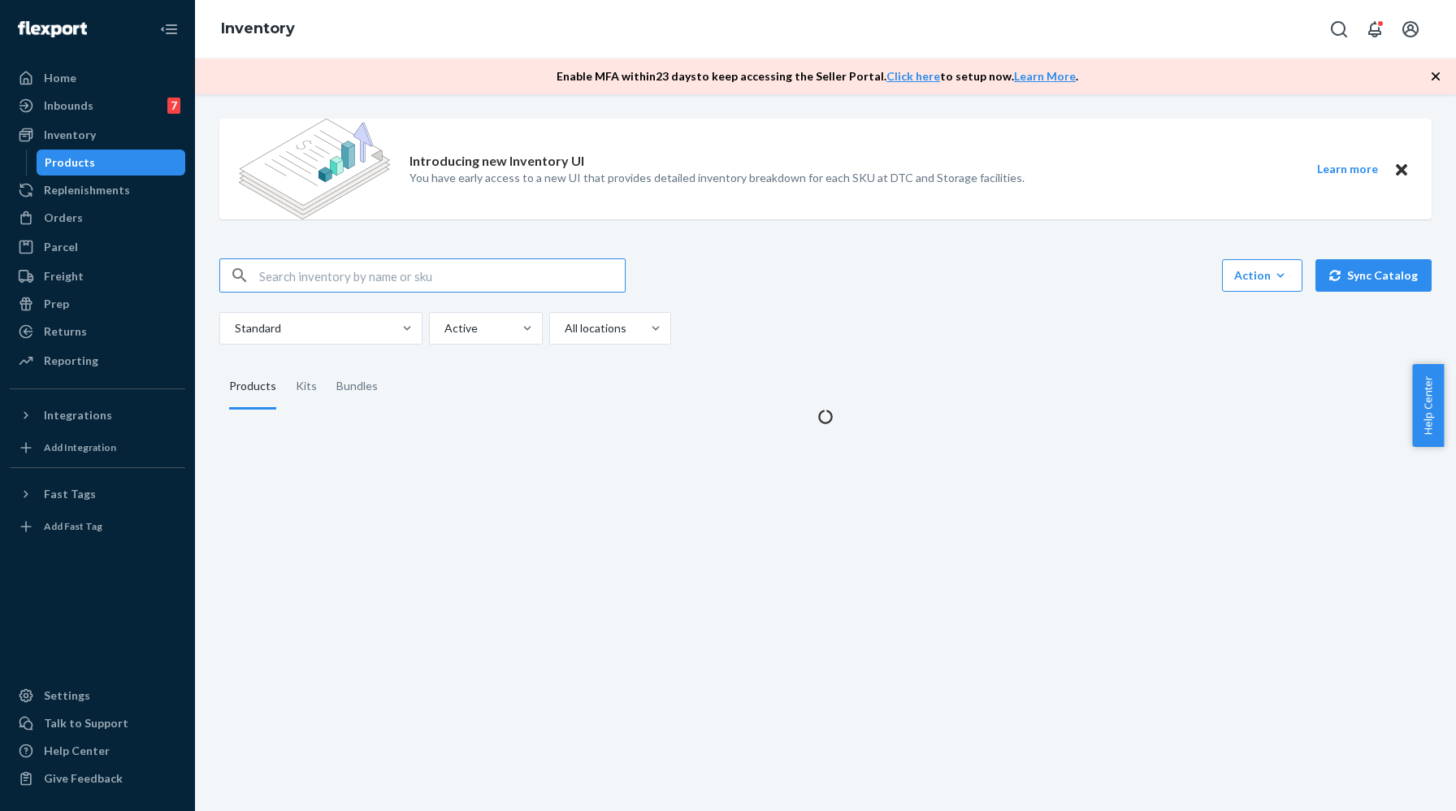  I want to click on div: Prep, so click(56, 304).